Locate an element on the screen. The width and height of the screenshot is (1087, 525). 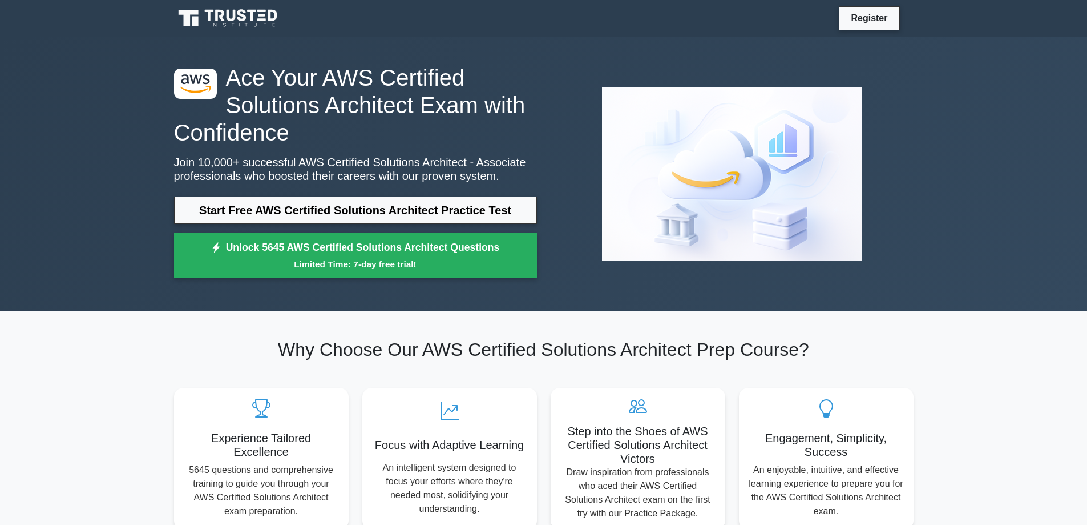
h5: Step into the Shoes of AWS Certified Solutions Architect Victors is located at coordinates (638, 445).